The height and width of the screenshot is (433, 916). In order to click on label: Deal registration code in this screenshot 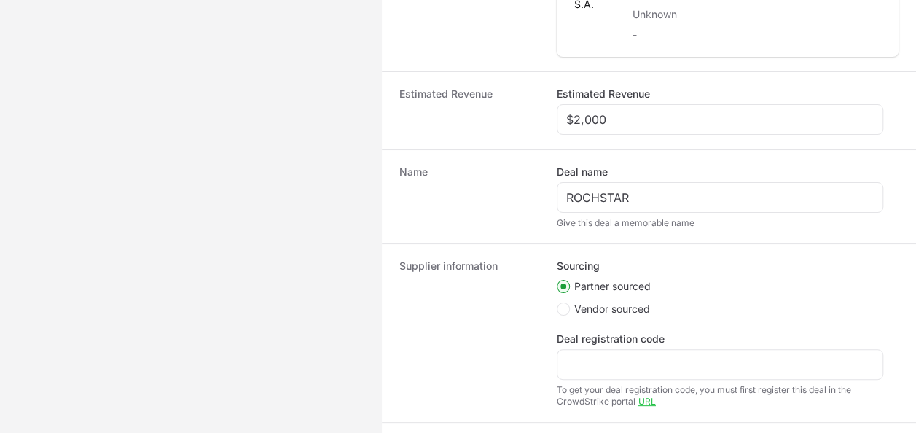, I will do `click(611, 339)`.